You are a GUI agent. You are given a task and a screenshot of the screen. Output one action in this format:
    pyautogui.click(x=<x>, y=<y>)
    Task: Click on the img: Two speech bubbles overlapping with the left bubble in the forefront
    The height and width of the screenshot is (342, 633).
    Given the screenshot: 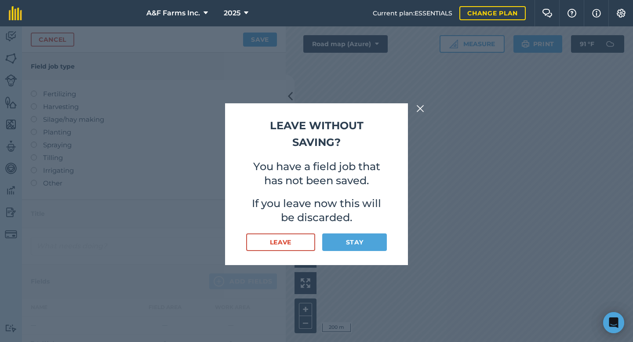 What is the action you would take?
    pyautogui.click(x=547, y=13)
    